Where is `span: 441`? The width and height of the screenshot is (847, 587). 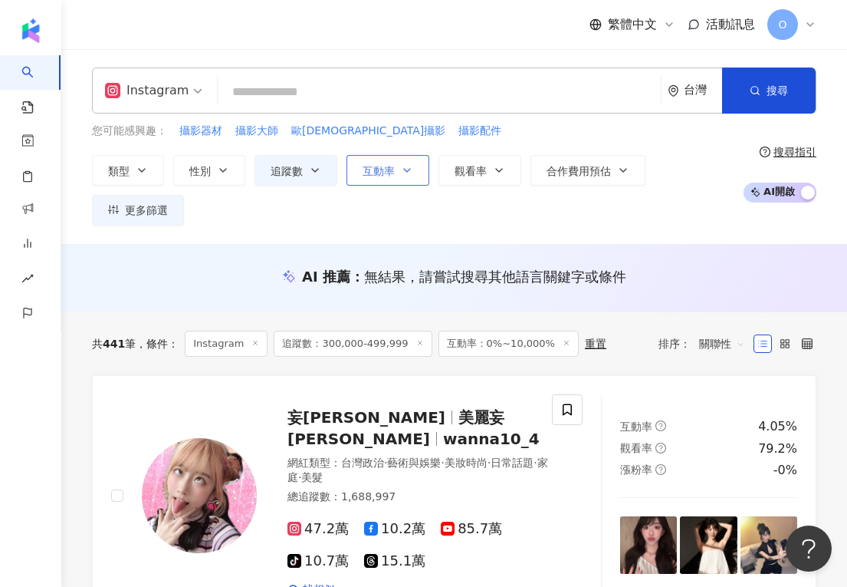
span: 441 is located at coordinates (113, 344).